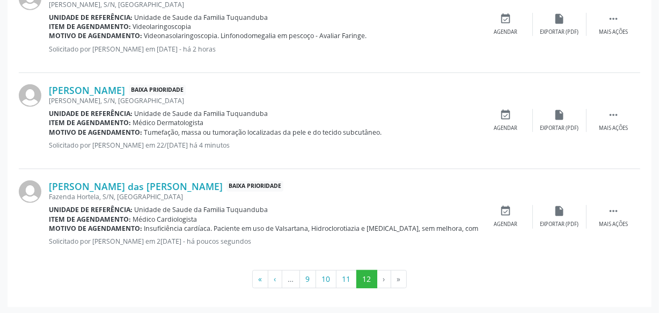 The image size is (659, 313). I want to click on button: Go to first page, so click(260, 279).